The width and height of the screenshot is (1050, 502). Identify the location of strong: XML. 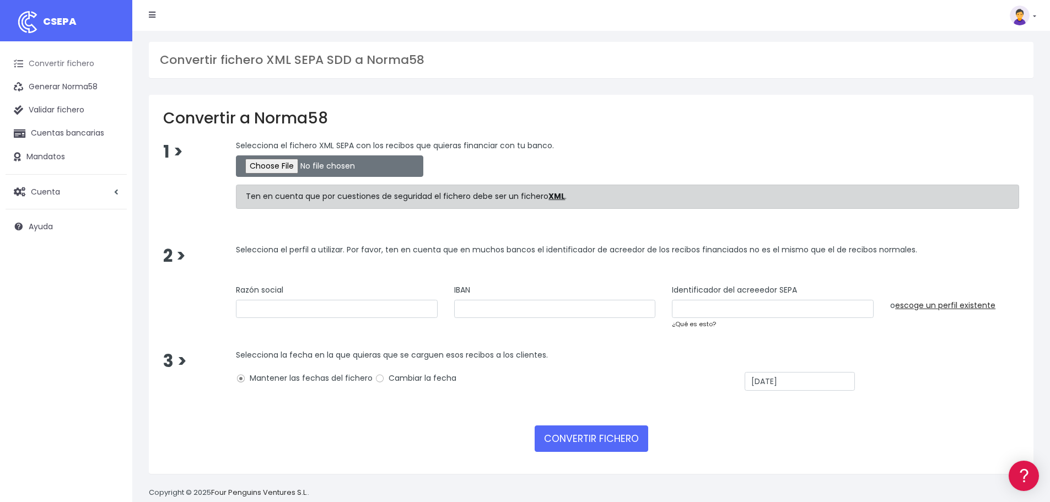
(557, 196).